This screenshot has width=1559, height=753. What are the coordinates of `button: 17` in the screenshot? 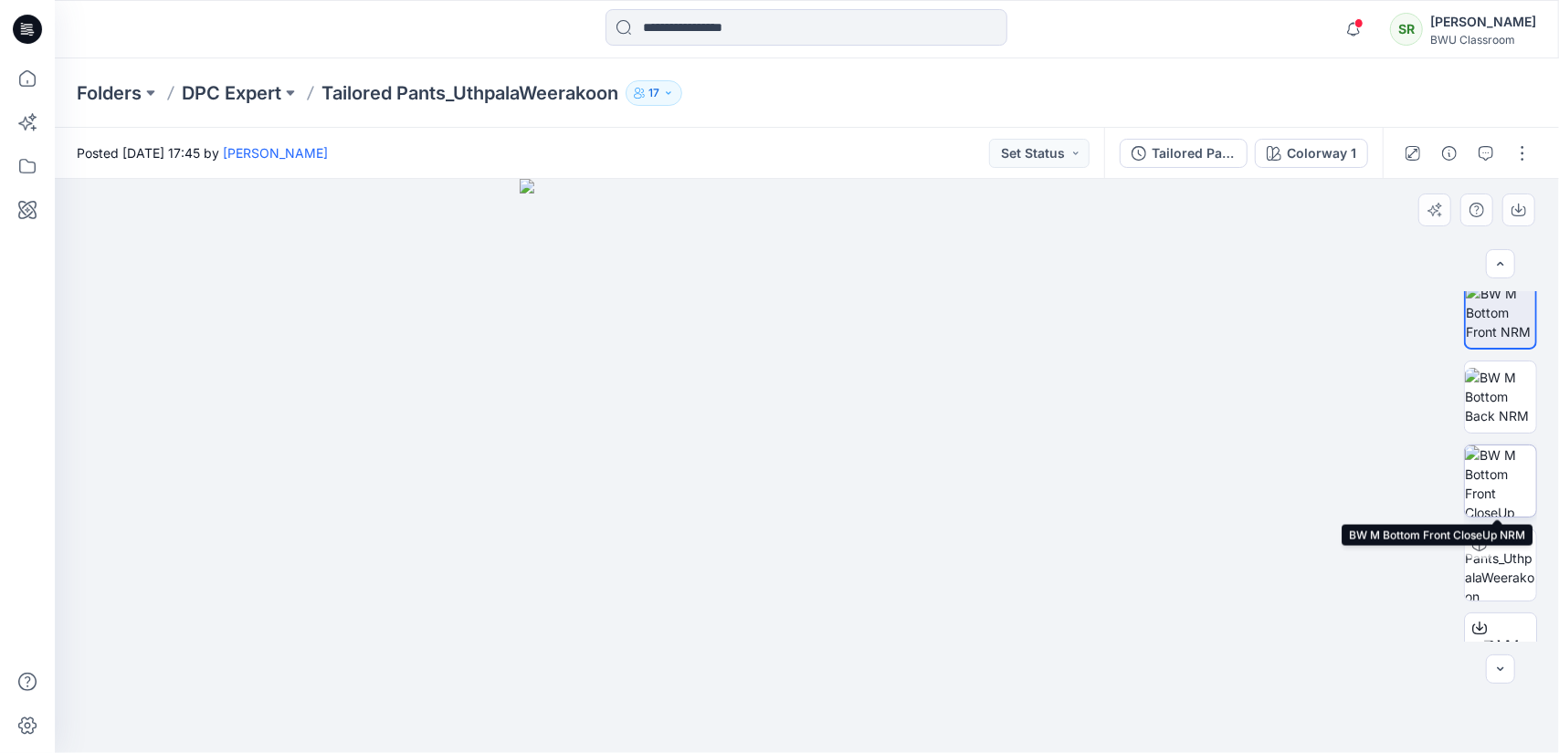 It's located at (654, 93).